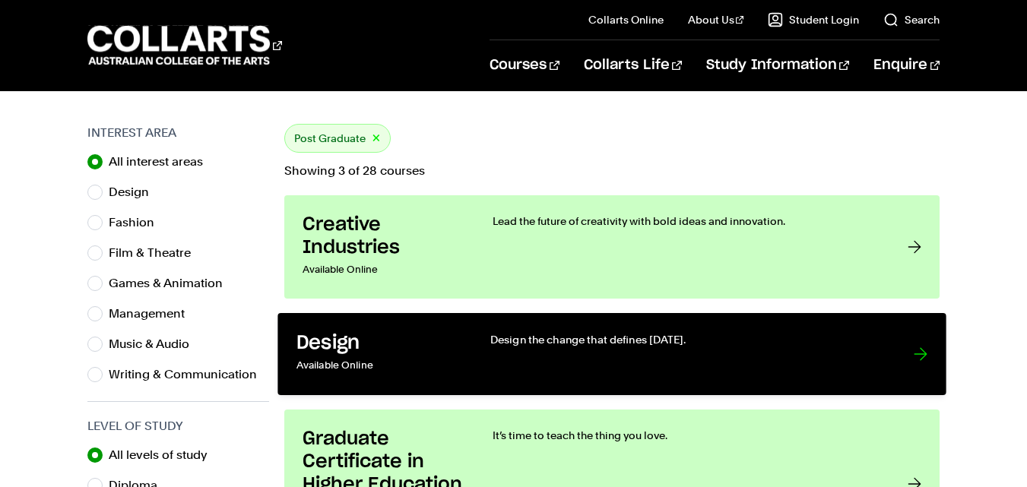  Describe the element at coordinates (813, 20) in the screenshot. I see `a: Student Login` at that location.